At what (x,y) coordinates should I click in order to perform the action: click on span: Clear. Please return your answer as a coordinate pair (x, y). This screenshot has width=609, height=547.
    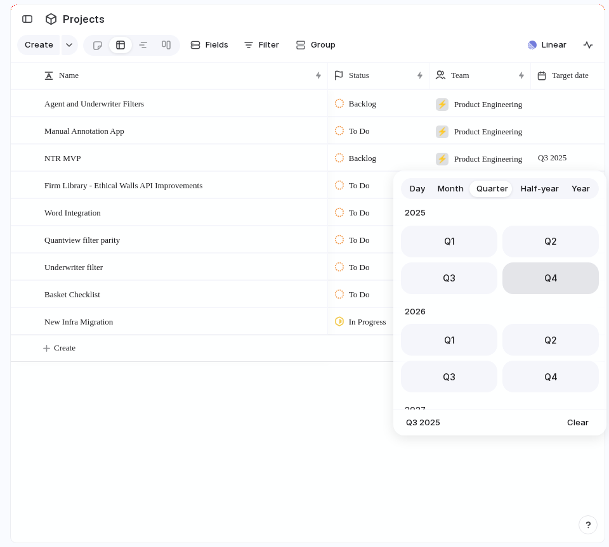
    Looking at the image, I should click on (578, 423).